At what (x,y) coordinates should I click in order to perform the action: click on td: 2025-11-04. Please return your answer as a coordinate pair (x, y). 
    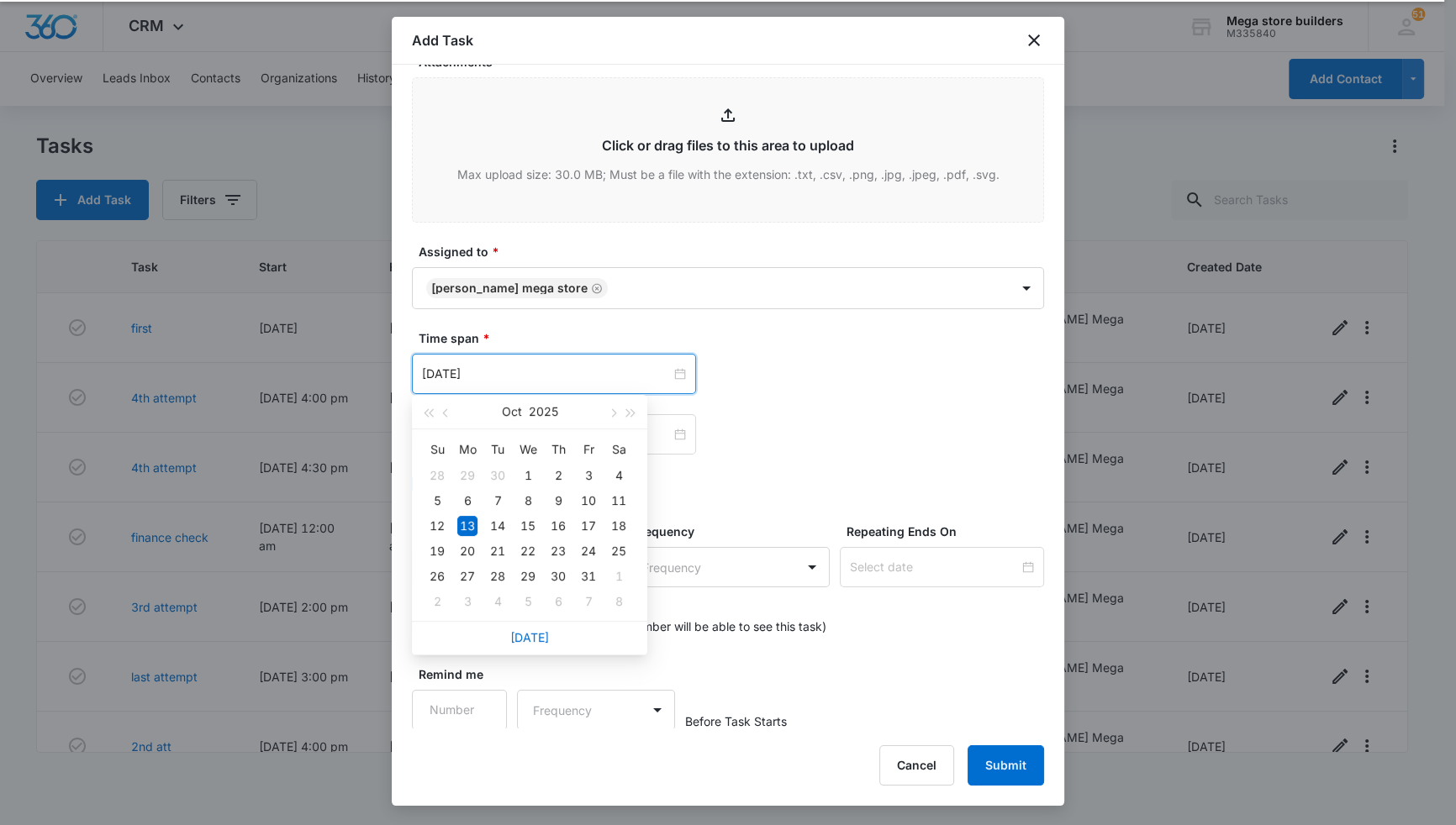
    Looking at the image, I should click on (497, 602).